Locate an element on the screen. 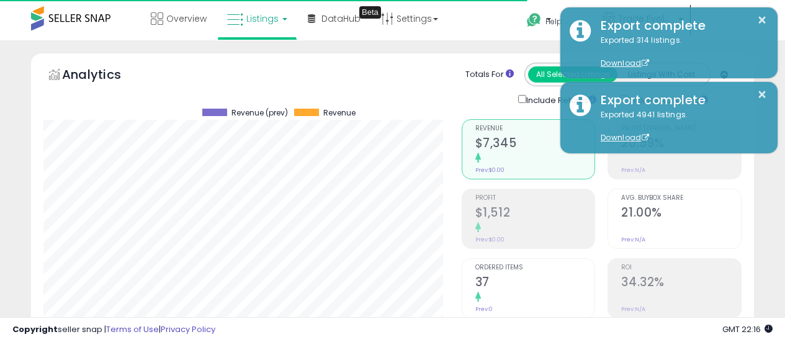 The height and width of the screenshot is (342, 785). span: DataHub is located at coordinates (341, 19).